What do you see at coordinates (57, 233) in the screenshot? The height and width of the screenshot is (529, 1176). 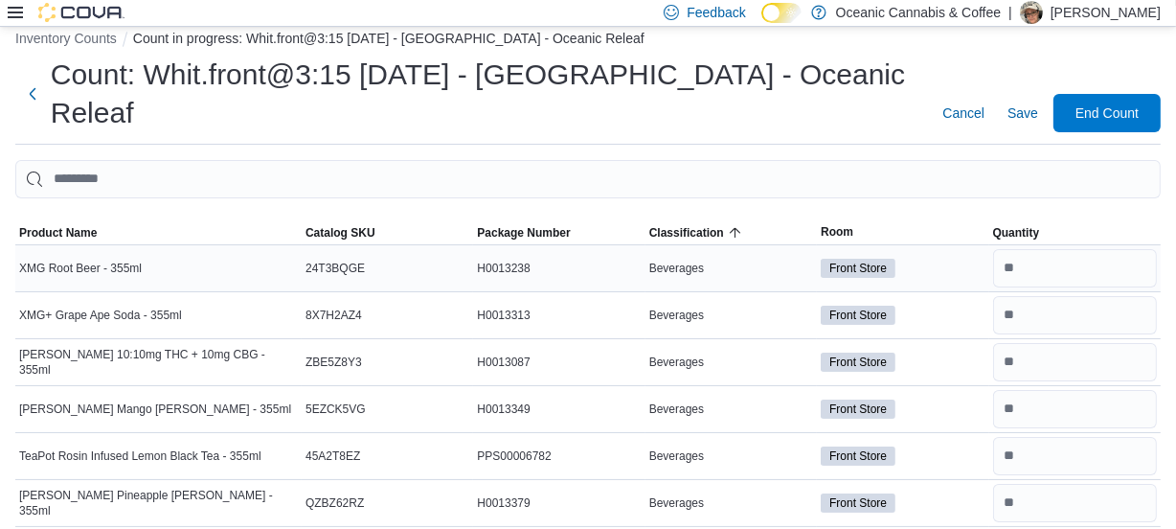 I see `span: Product Name` at bounding box center [57, 233].